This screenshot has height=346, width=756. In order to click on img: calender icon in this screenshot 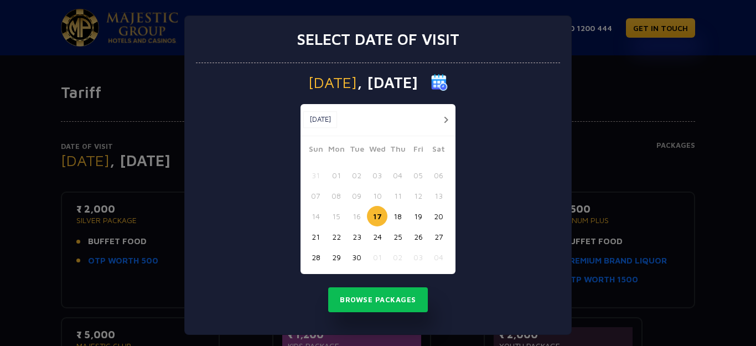, I will do `click(440, 82)`.